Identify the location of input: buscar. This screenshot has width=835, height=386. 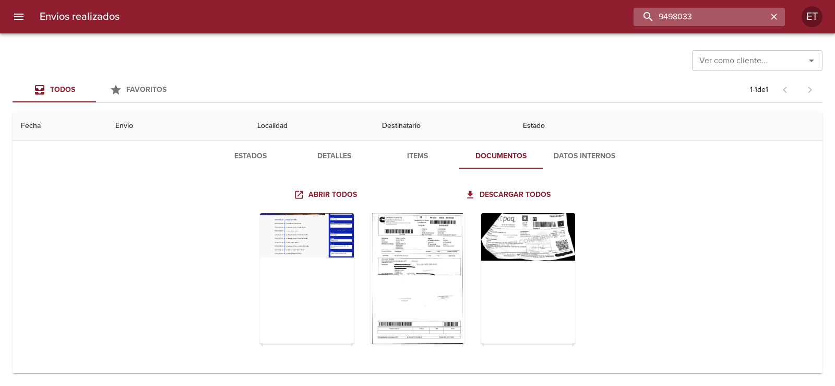
(700, 17).